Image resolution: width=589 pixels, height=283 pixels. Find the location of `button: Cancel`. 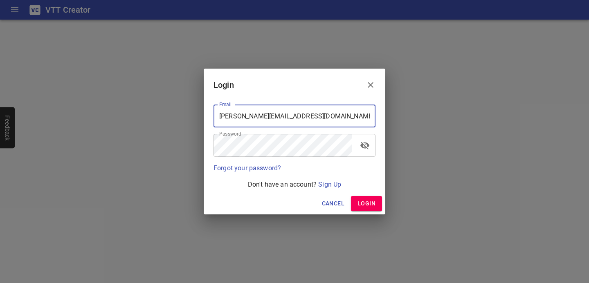

button: Cancel is located at coordinates (333, 204).